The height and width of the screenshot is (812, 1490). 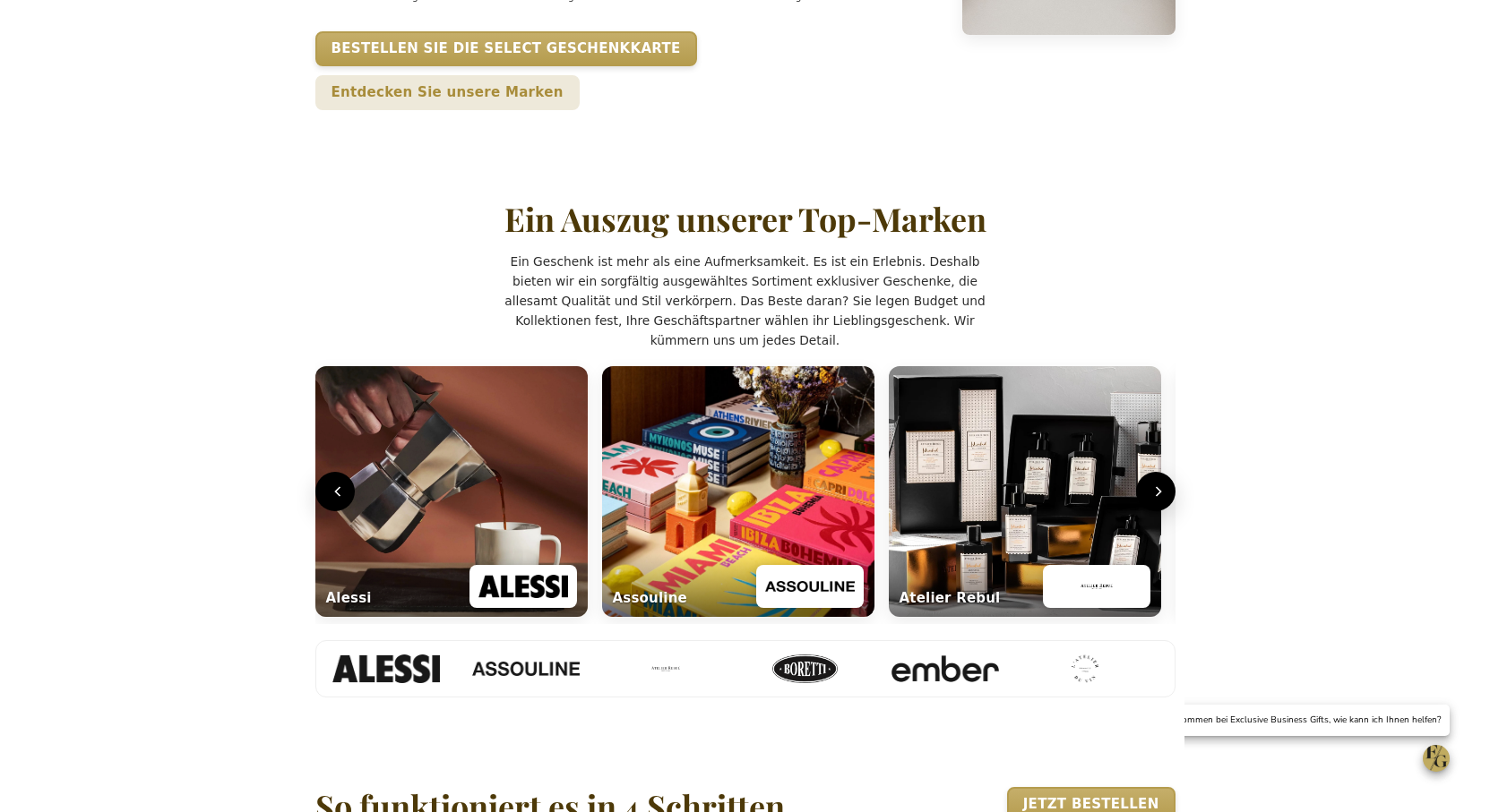 I want to click on img: L'Atelier du Vin, so click(x=1084, y=669).